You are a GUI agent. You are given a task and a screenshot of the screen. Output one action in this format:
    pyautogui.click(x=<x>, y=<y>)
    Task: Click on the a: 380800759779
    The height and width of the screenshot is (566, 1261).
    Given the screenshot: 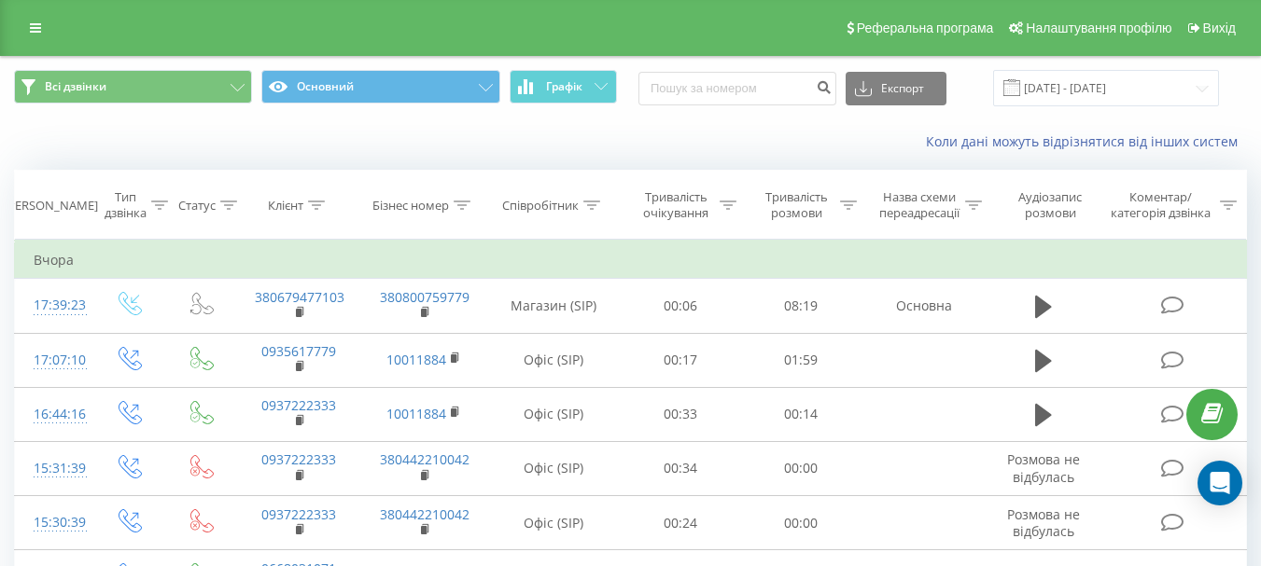 What is the action you would take?
    pyautogui.click(x=425, y=297)
    